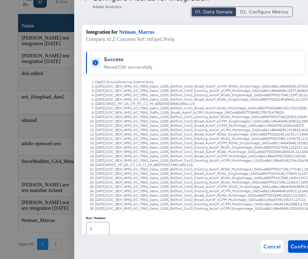  Describe the element at coordinates (264, 12) in the screenshot. I see `span: 02. Configure Metrics` at that location.